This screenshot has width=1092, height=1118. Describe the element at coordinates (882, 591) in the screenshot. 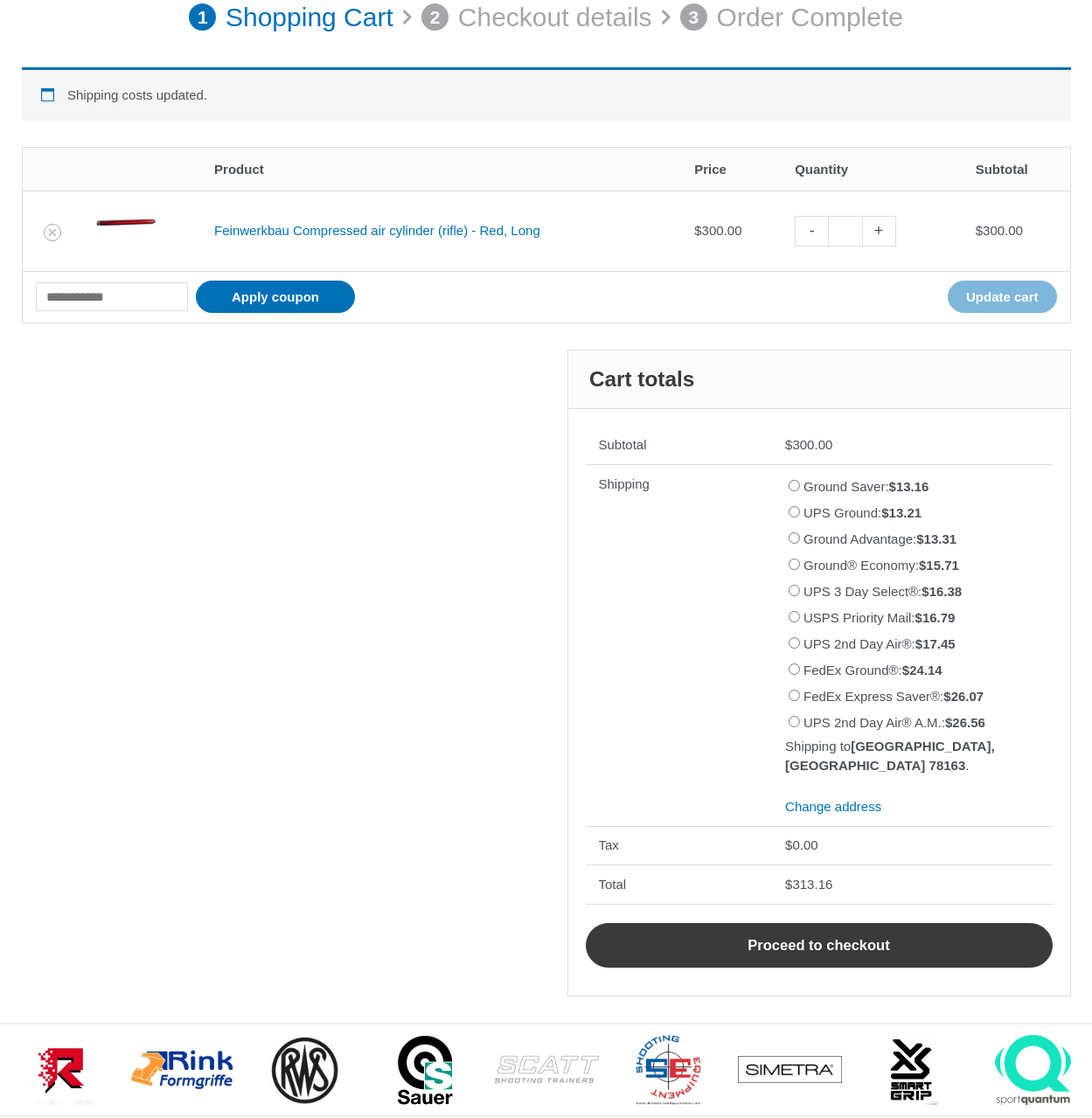

I see `label: UPS 3 Day Select®:` at that location.